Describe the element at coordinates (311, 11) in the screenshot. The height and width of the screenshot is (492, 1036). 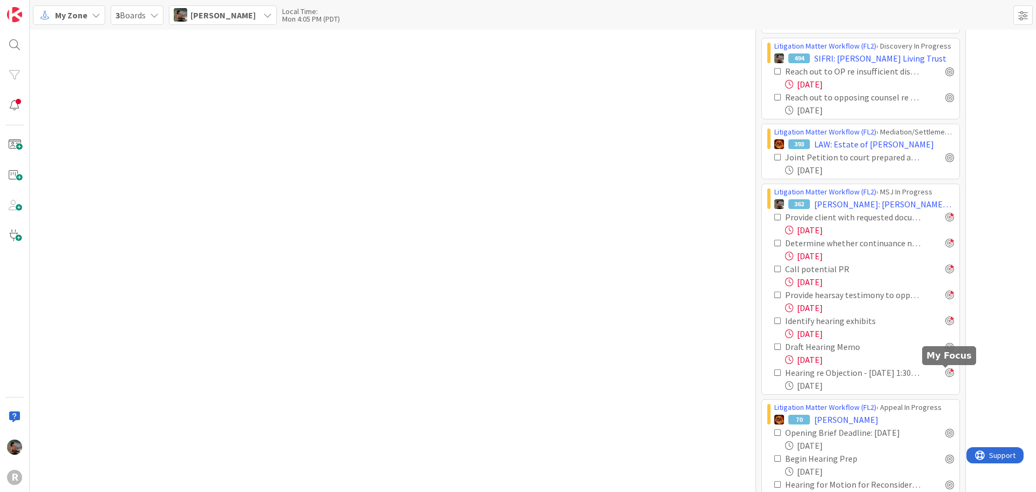
I see `div: Local Time:` at that location.